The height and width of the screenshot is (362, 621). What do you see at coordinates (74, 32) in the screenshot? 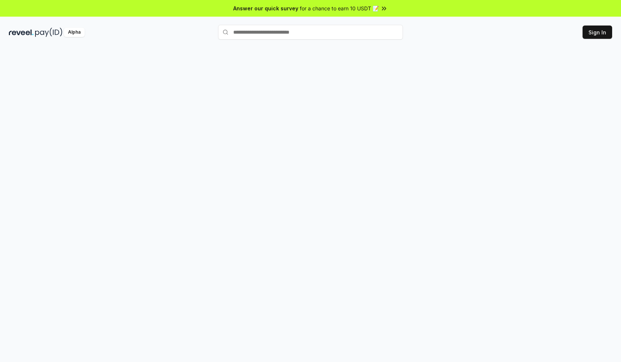
I see `div: Alpha` at bounding box center [74, 32].